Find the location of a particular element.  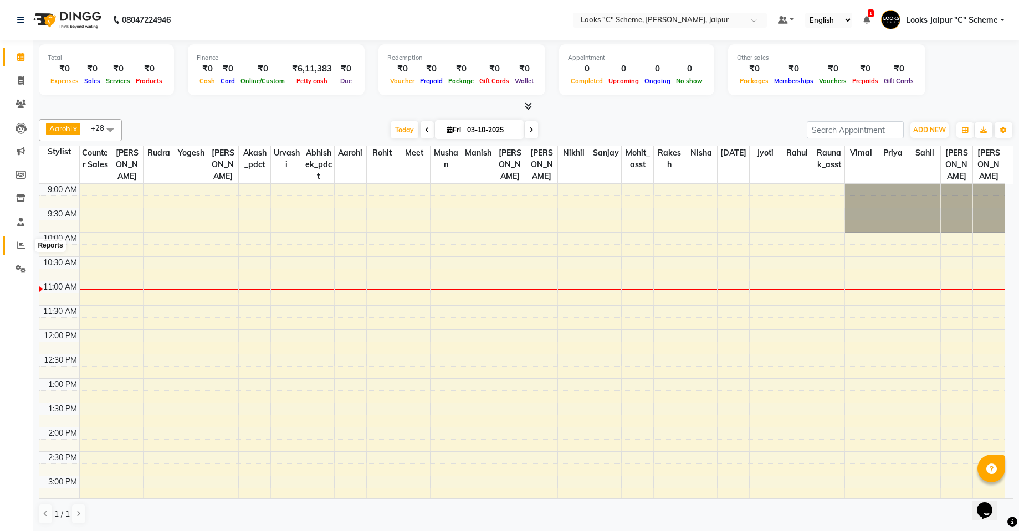

div: 3:00 PM is located at coordinates (63, 482).